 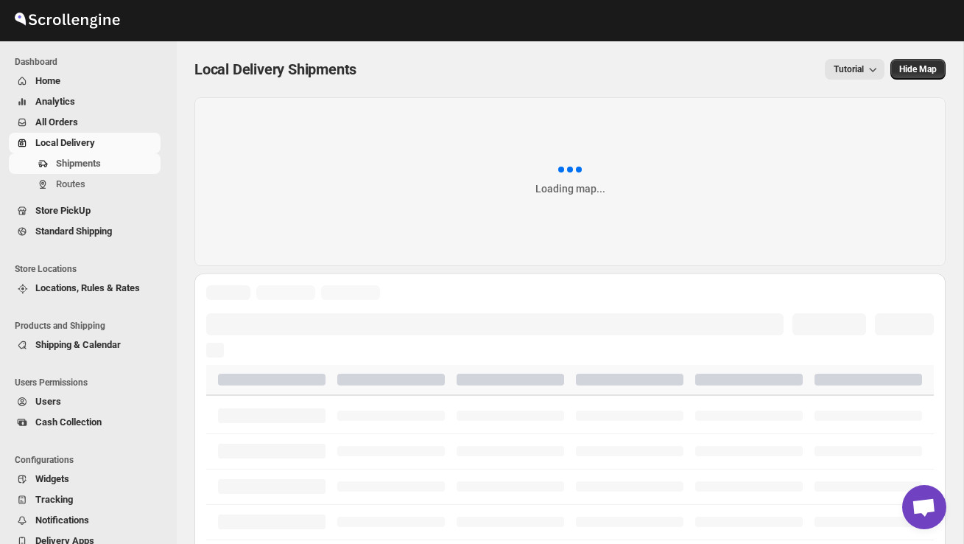 What do you see at coordinates (91, 460) in the screenshot?
I see `span: Configurations` at bounding box center [91, 460].